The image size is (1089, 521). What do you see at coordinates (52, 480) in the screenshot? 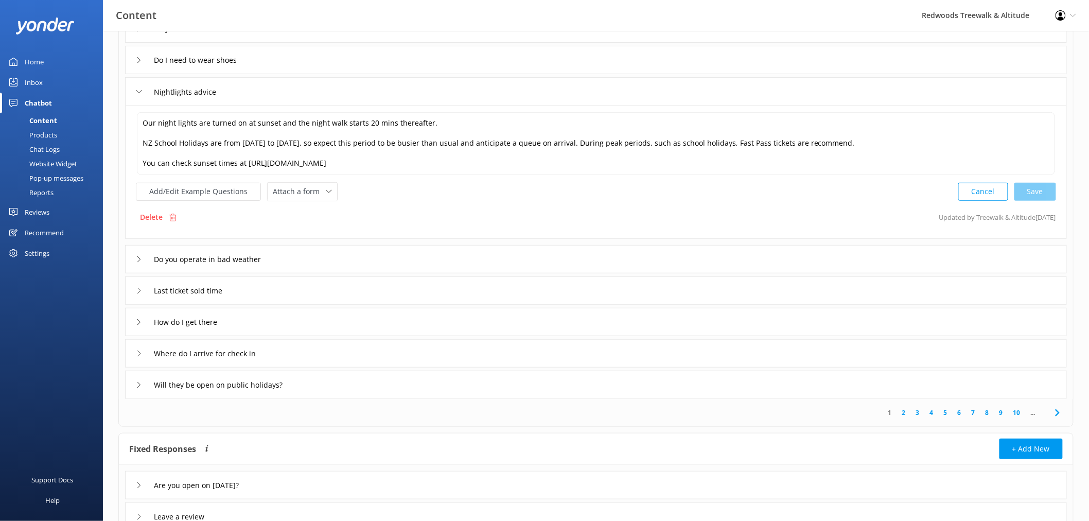
I see `div: Support Docs` at bounding box center [52, 480].